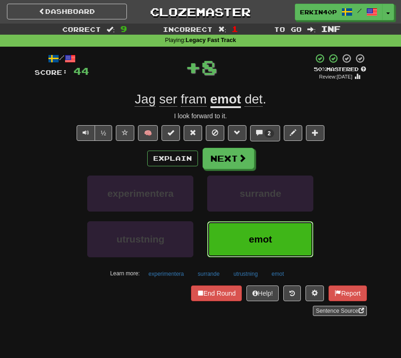 This screenshot has height=358, width=401. I want to click on span: surrande, so click(261, 193).